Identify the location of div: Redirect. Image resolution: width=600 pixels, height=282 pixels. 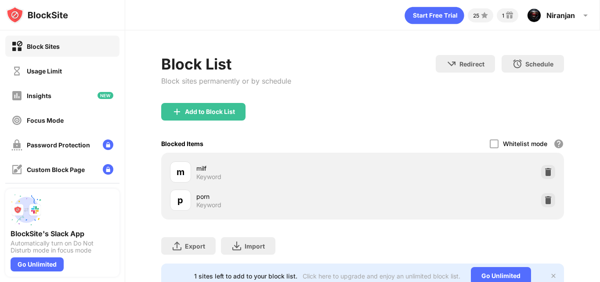
(472, 64).